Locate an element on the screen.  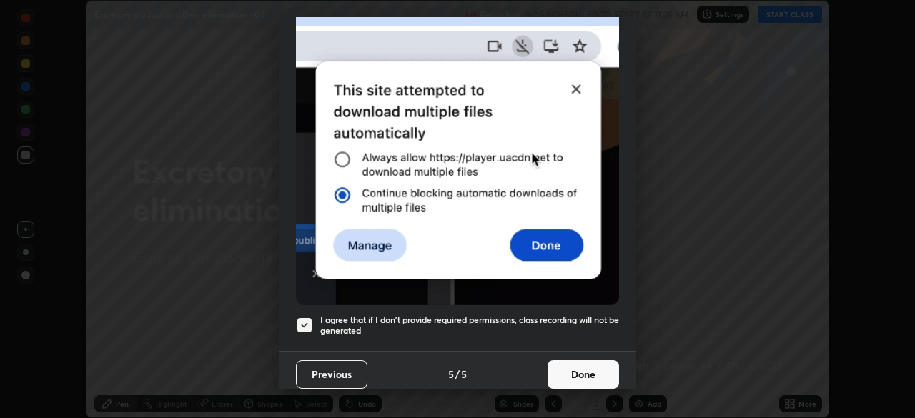
button: Previous is located at coordinates (332, 375).